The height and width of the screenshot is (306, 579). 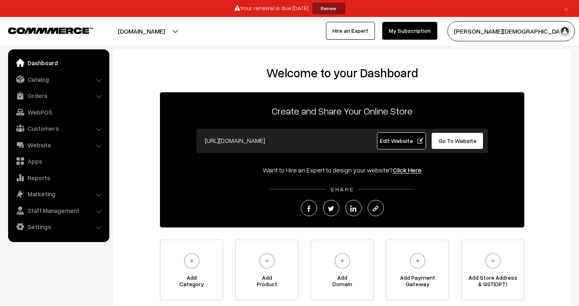 I want to click on a: COMMMERCE, so click(x=43, y=30).